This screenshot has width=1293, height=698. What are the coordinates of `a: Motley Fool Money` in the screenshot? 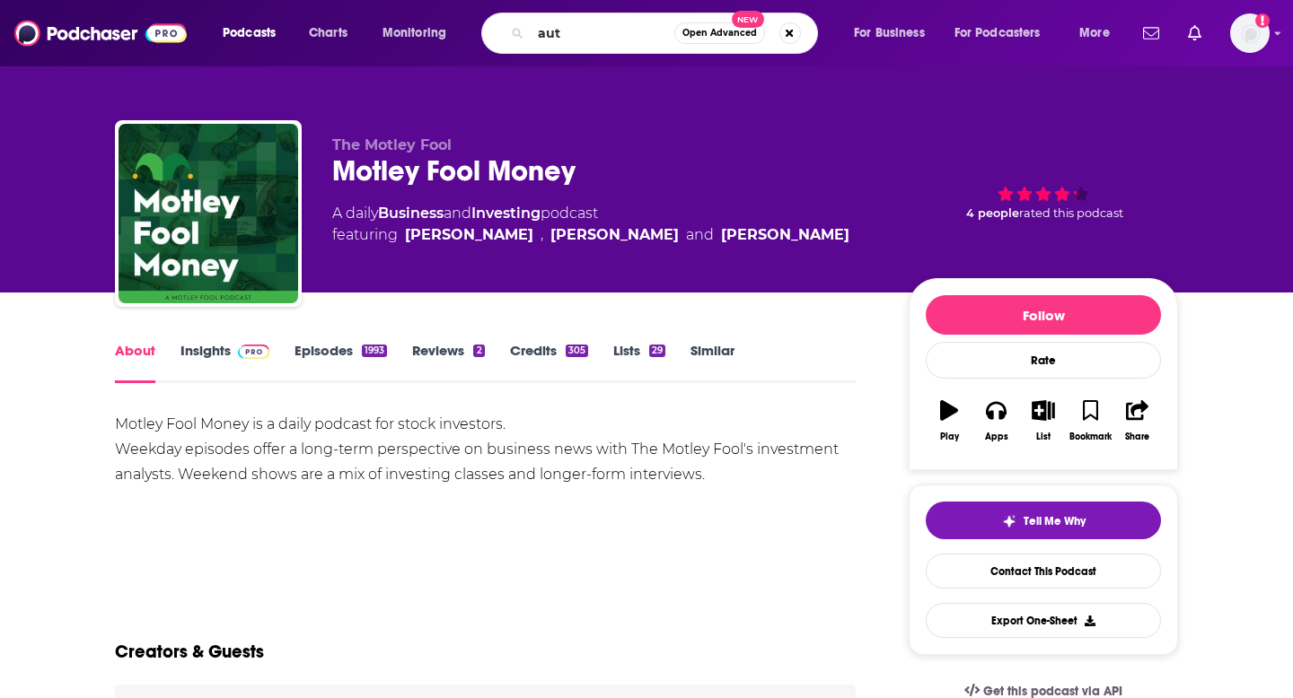 It's located at (208, 214).